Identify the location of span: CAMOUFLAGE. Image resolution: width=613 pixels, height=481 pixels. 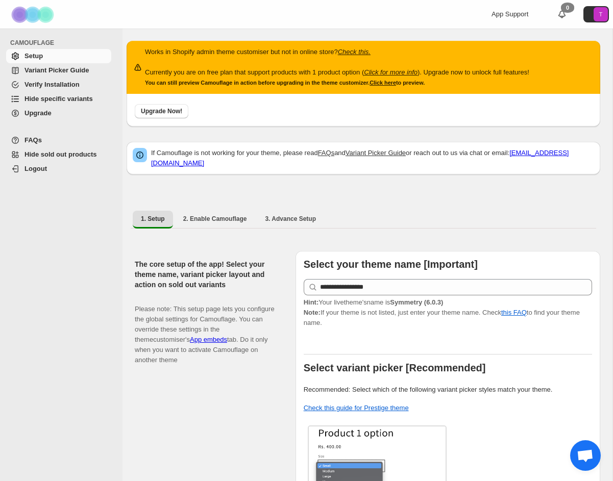
(63, 43).